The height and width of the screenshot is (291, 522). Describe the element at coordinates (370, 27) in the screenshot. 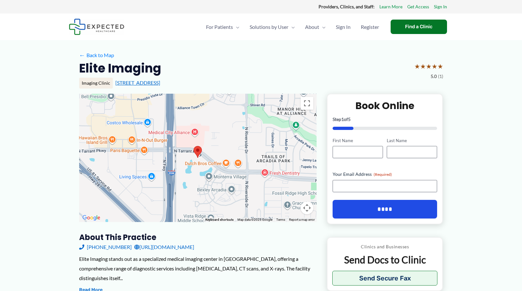

I see `a: Register` at that location.